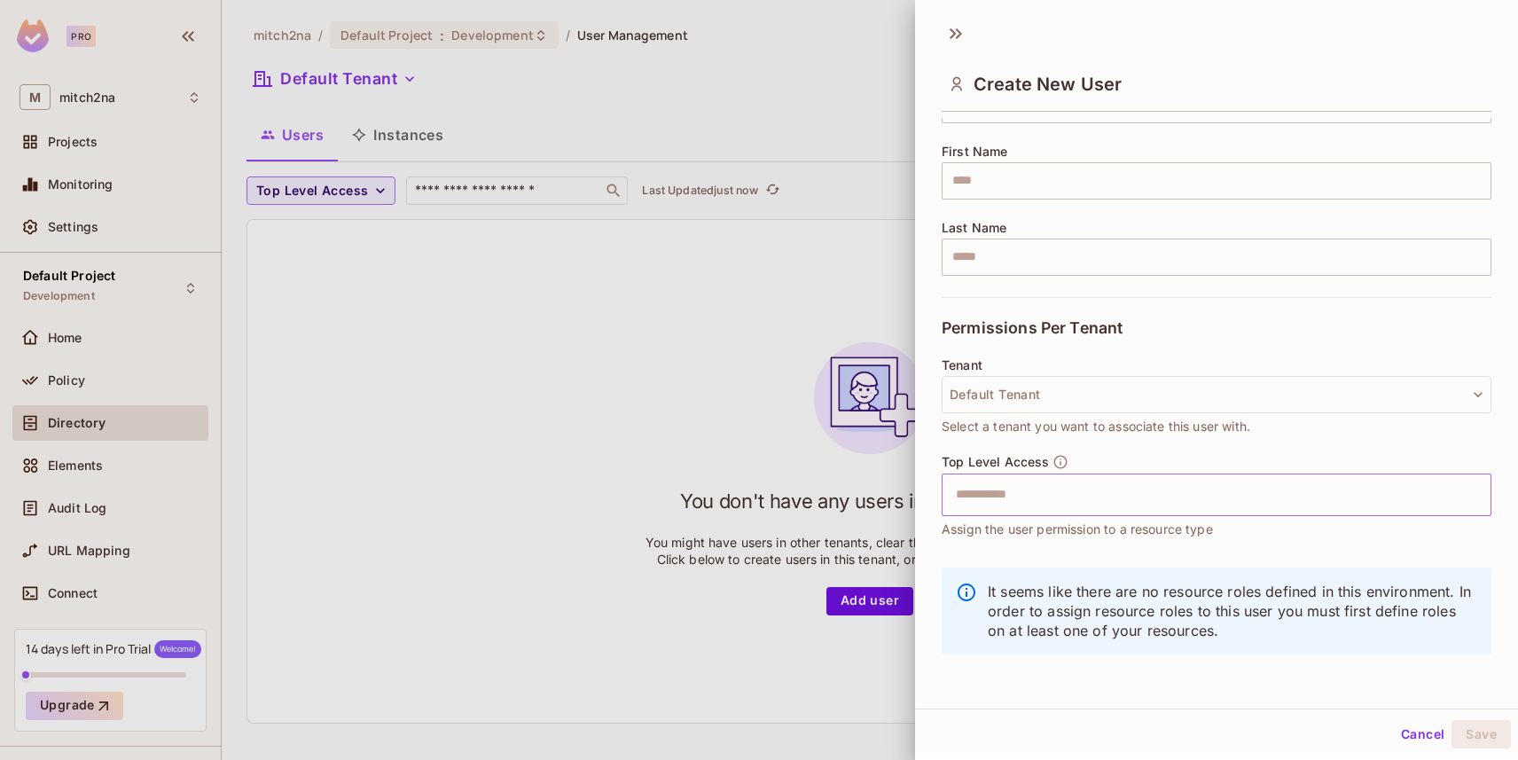 This screenshot has height=760, width=1518. What do you see at coordinates (1217, 395) in the screenshot?
I see `button: Default Tenant` at bounding box center [1217, 395].